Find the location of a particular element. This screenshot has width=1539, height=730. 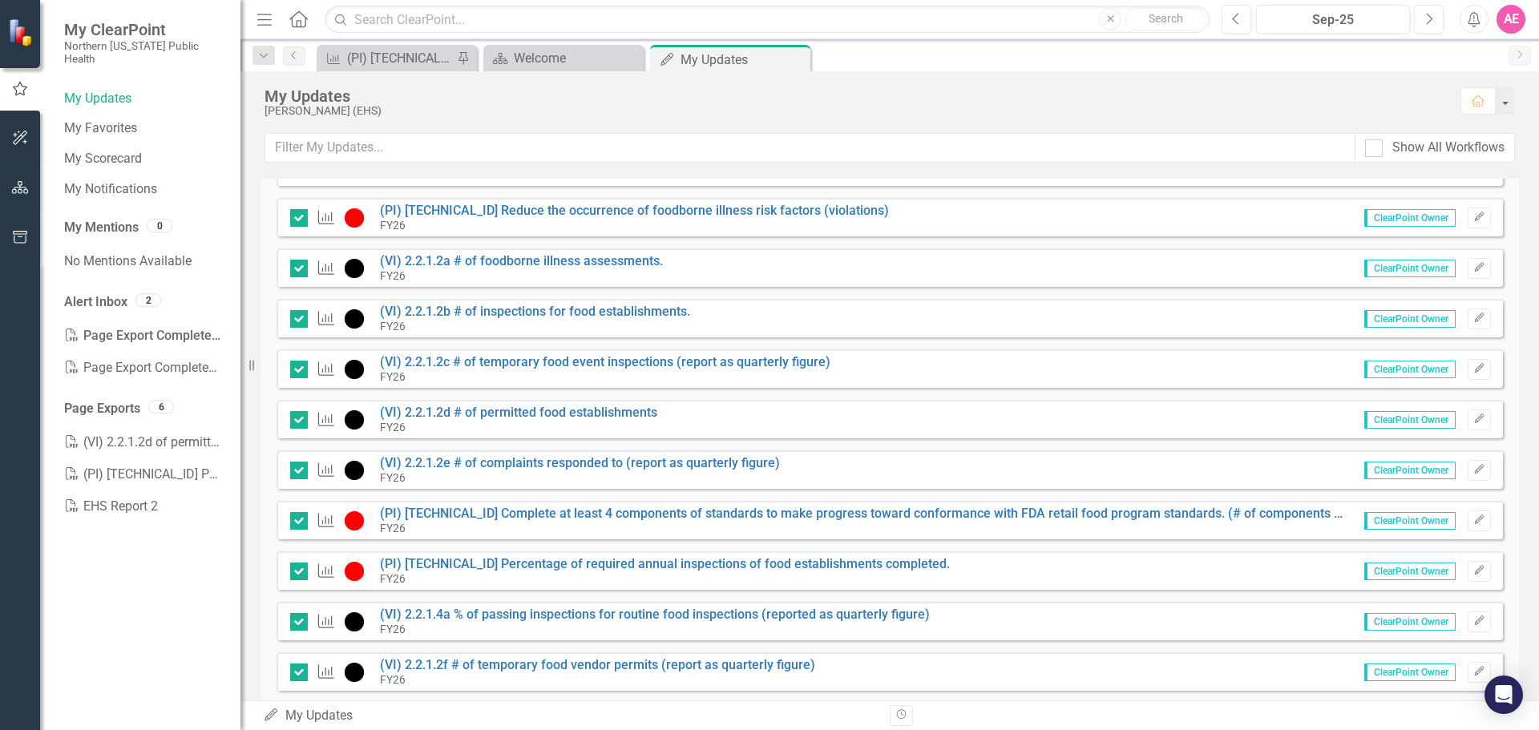

a: Page Exports is located at coordinates (102, 409).